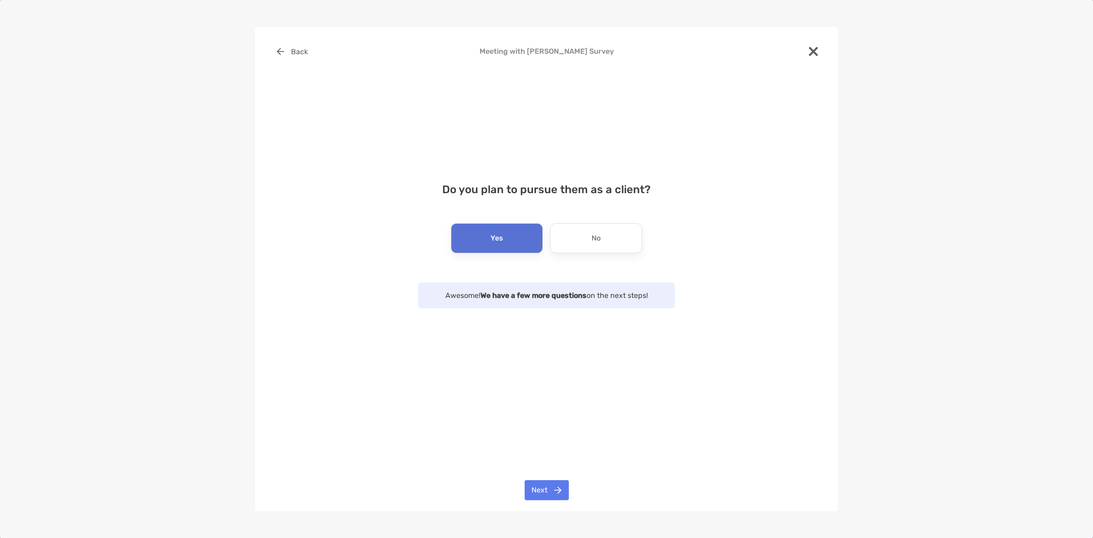  What do you see at coordinates (292, 51) in the screenshot?
I see `button: Back` at bounding box center [292, 51].